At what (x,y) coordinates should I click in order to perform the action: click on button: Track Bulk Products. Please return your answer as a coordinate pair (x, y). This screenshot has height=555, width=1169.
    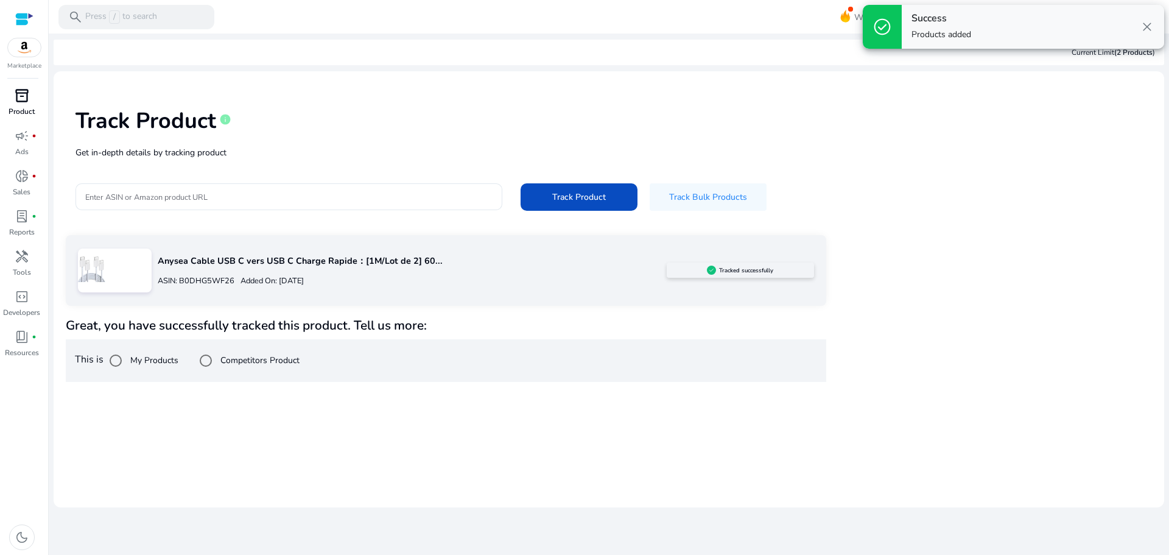
    Looking at the image, I should click on (708, 197).